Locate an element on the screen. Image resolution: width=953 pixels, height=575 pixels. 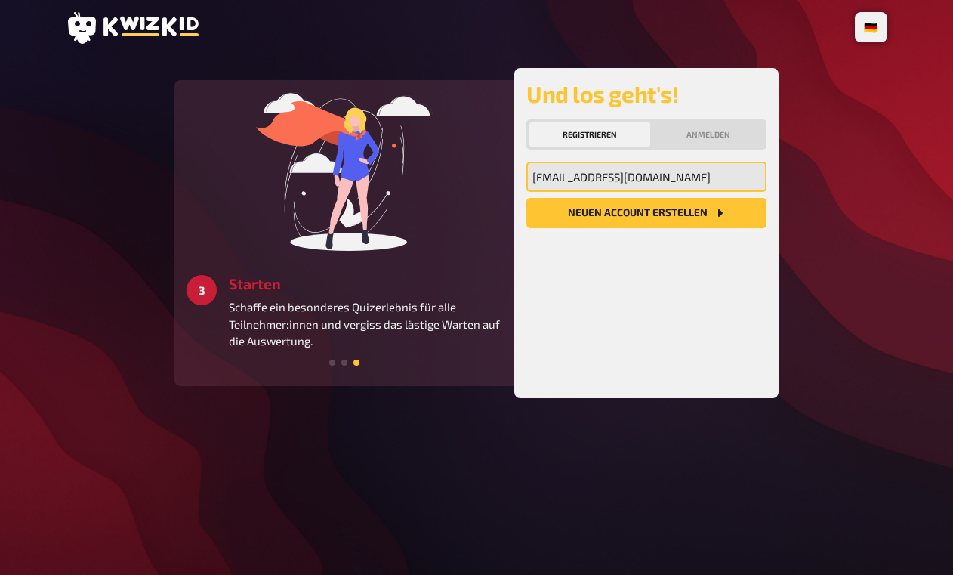
button: Neuen Account Erstellen is located at coordinates (646, 213).